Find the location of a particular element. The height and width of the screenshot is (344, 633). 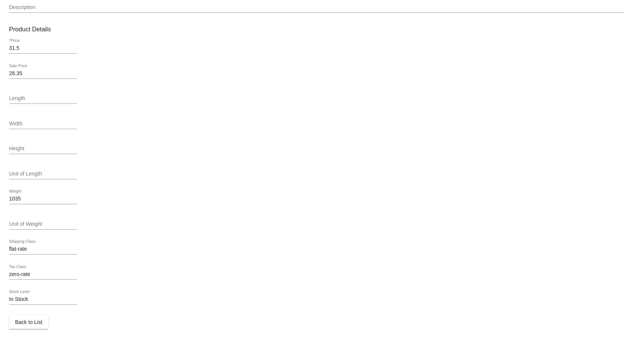

input: Tax Class is located at coordinates (43, 274).